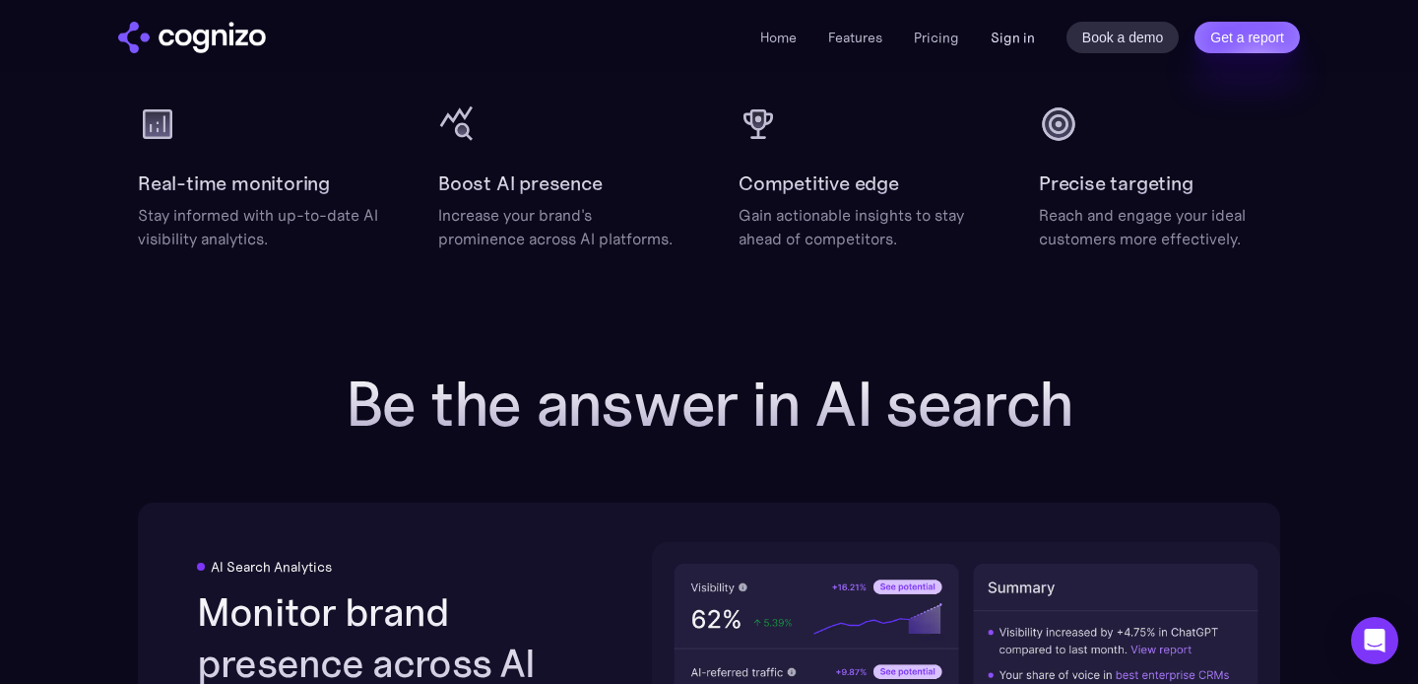  I want to click on a: Home, so click(778, 37).